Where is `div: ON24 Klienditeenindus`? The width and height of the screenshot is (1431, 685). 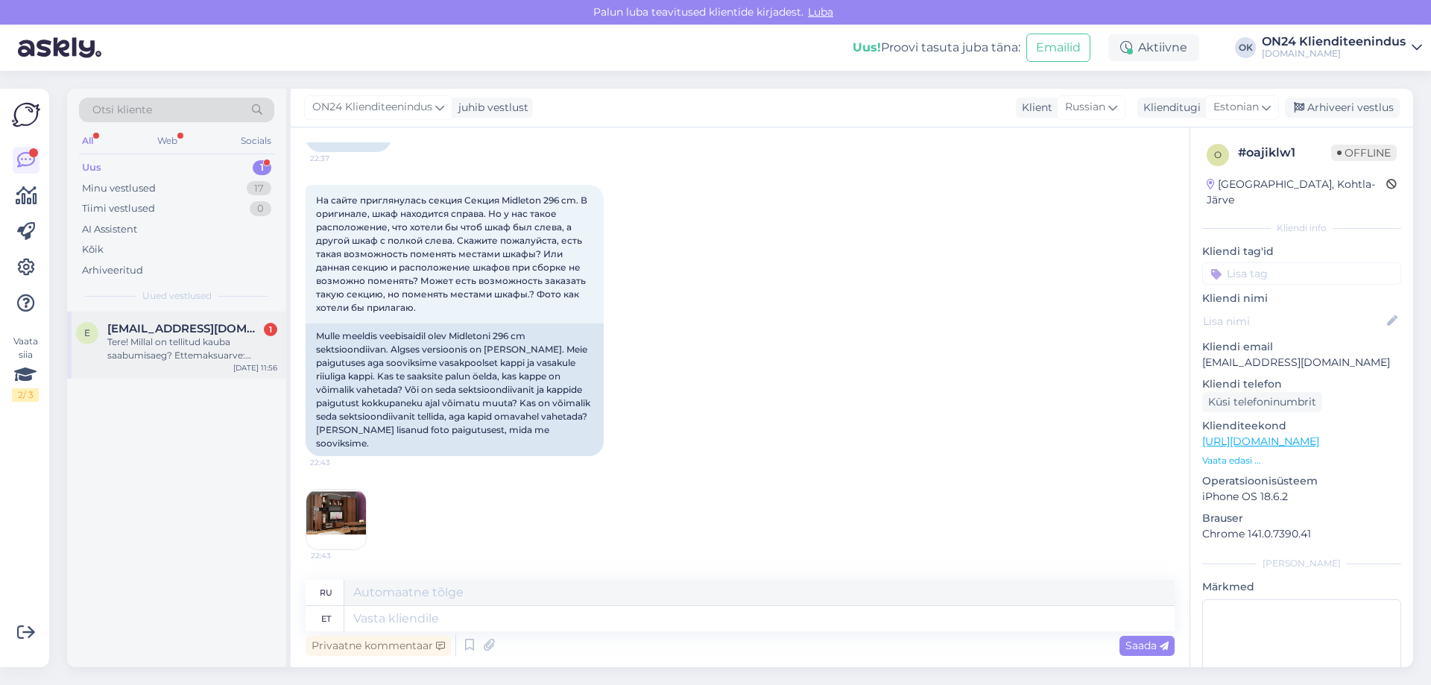
div: ON24 Klienditeenindus is located at coordinates (1333, 42).